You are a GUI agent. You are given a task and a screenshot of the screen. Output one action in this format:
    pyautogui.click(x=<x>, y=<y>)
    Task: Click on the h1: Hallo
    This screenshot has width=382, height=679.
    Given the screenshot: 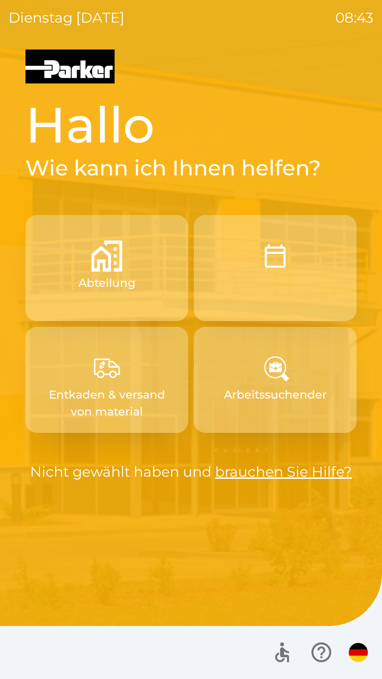 What is the action you would take?
    pyautogui.click(x=191, y=125)
    